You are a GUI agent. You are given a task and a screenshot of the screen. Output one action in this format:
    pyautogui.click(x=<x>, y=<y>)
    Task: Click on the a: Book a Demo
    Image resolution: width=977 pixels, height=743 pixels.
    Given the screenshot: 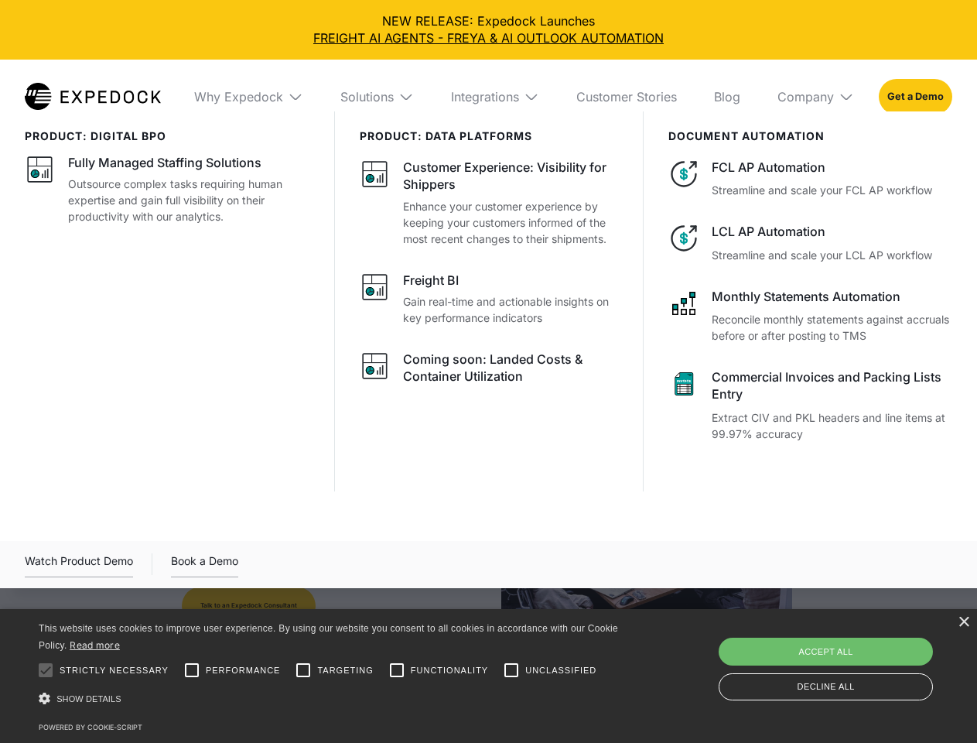 What is the action you would take?
    pyautogui.click(x=204, y=564)
    